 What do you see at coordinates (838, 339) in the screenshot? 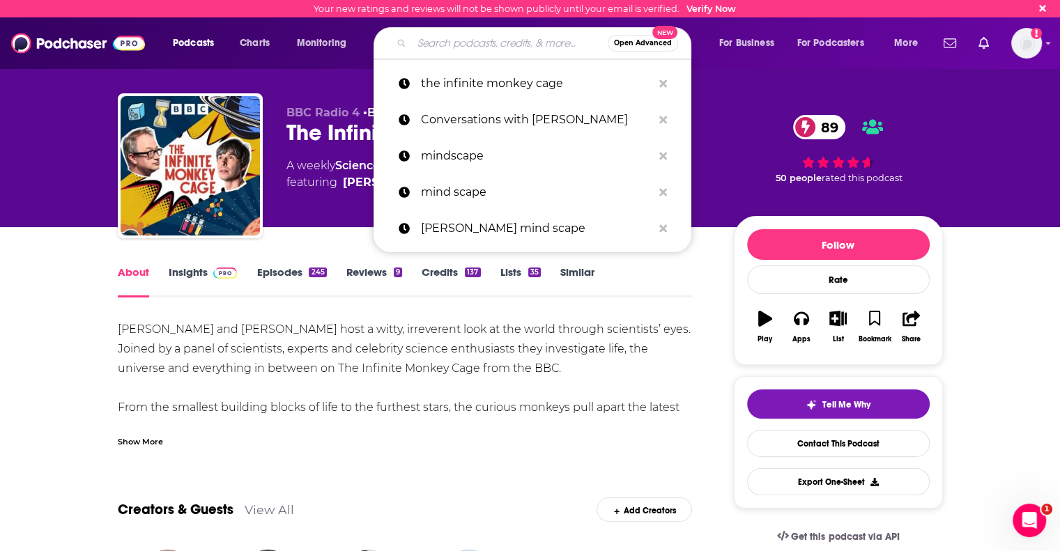
I see `div: List` at bounding box center [838, 339].